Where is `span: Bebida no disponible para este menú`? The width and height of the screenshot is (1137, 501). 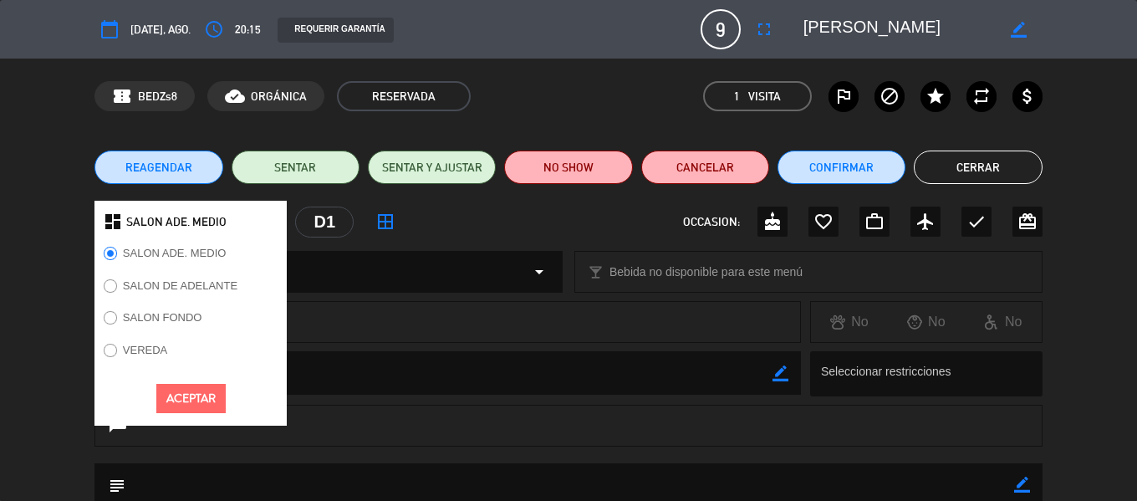 span: Bebida no disponible para este menú is located at coordinates (706, 272).